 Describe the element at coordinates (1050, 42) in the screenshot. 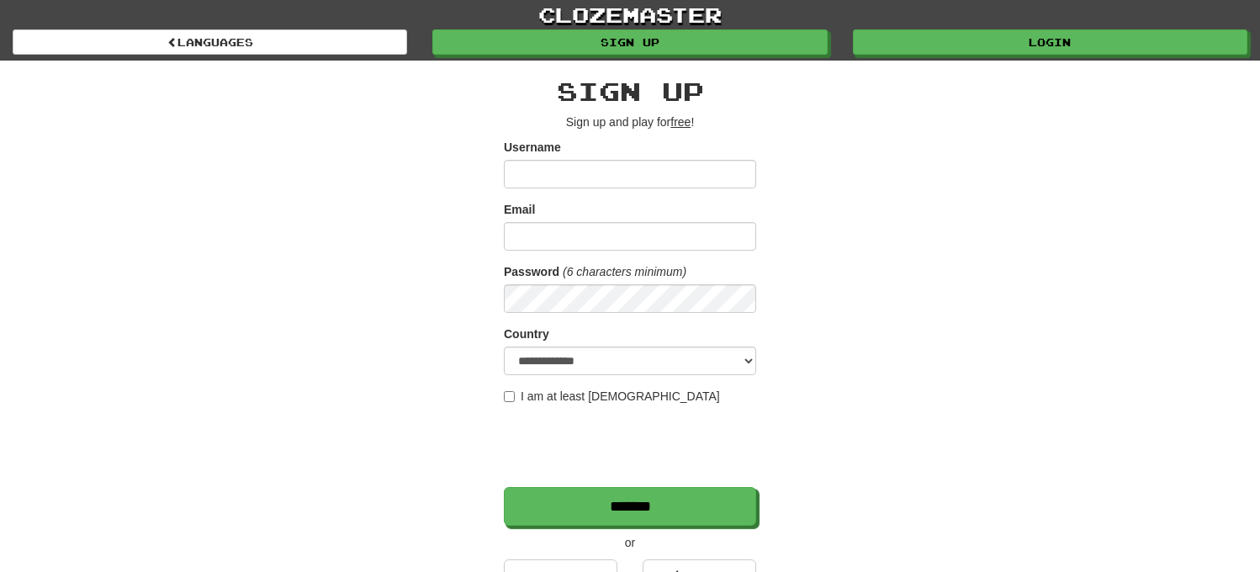

I see `a: Login` at that location.